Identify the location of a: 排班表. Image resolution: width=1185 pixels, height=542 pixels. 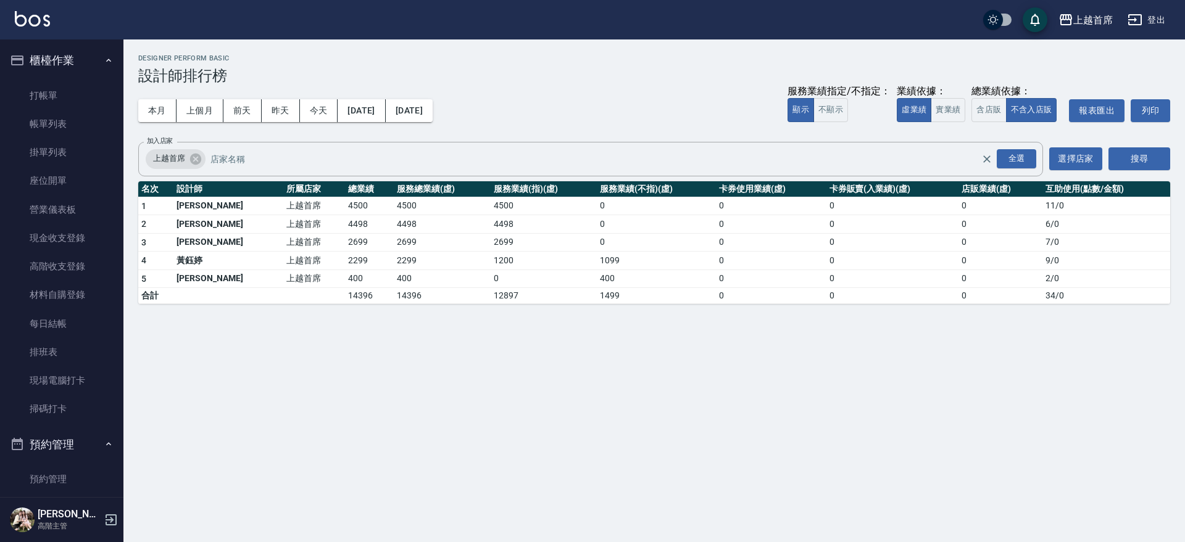
(62, 352).